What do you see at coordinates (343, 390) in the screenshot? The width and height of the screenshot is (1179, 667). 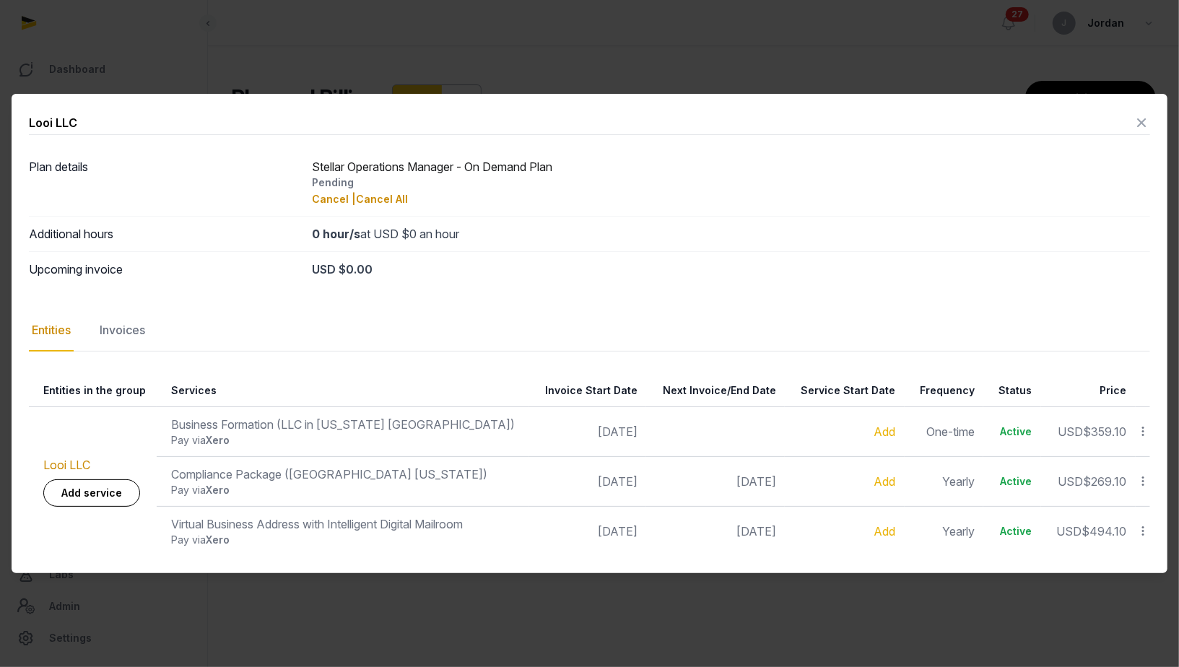 I see `th: Services` at bounding box center [343, 390].